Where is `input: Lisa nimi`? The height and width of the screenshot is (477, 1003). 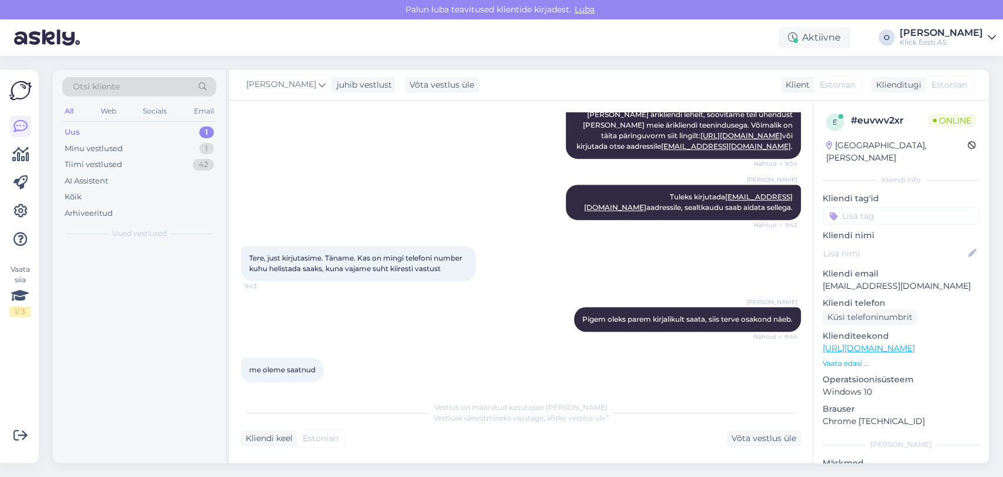
input: Lisa nimi is located at coordinates (895, 253).